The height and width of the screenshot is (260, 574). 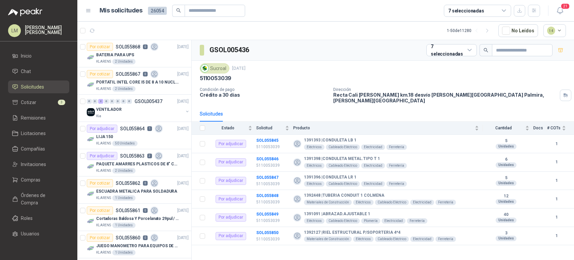 What do you see at coordinates (138, 218) in the screenshot?
I see `p: Cortadoras Baldosa Y Porcelanato 29pul / 74cm - Truper 15827` at bounding box center [138, 218].